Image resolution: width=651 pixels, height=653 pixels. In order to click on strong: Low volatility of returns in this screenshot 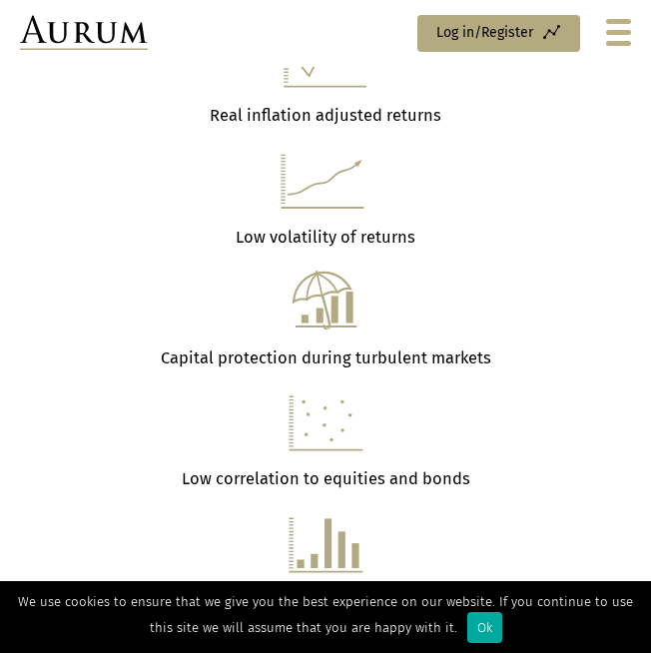, I will do `click(326, 237)`.